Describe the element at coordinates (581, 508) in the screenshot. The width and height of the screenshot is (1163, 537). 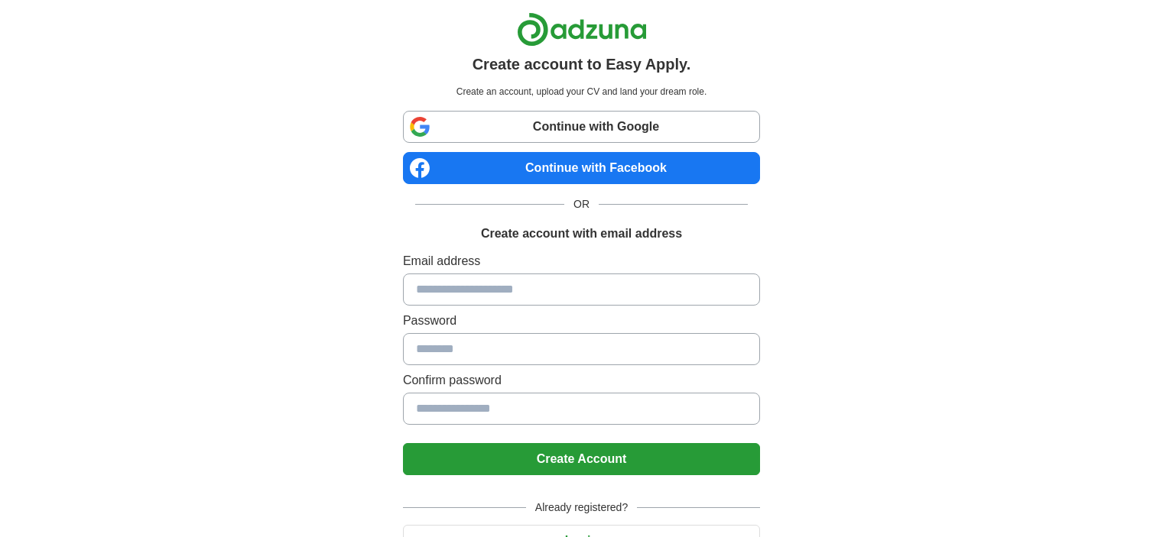
I see `span: Already registered?` at that location.